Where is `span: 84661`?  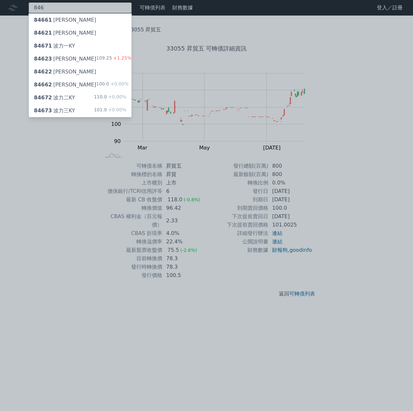 span: 84661 is located at coordinates (43, 20).